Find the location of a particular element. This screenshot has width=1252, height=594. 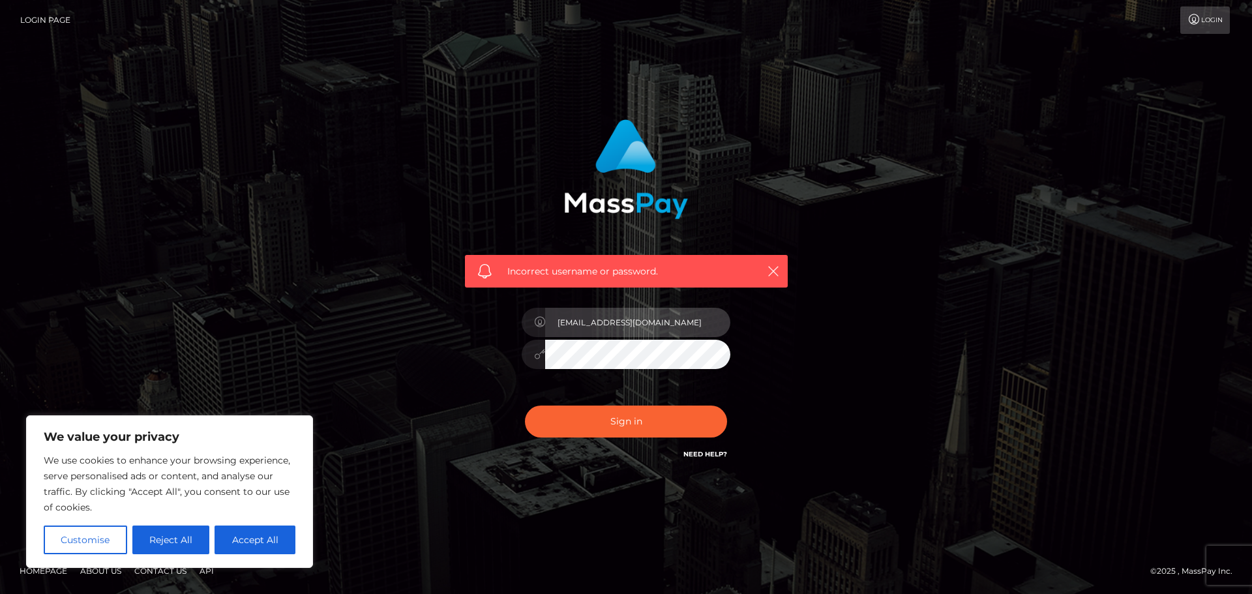

div: We value your privacy is located at coordinates (170, 492).